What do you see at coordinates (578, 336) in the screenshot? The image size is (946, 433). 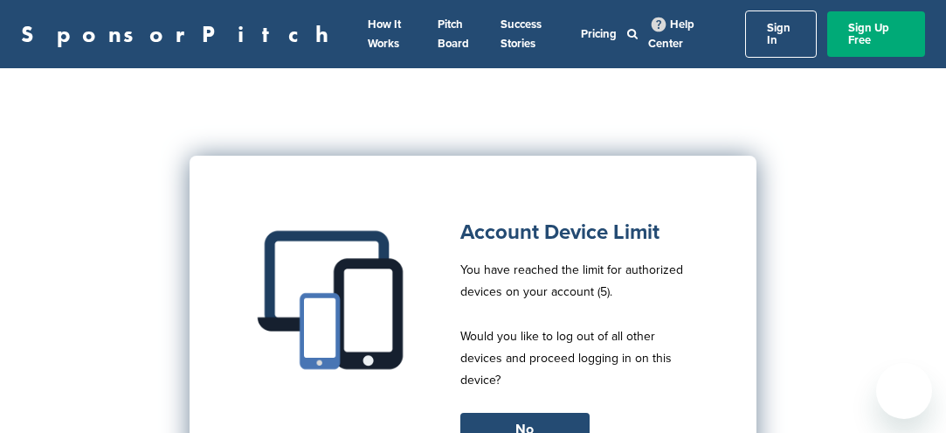 I see `p: You have reached the limit for authorized devices on your account (5). Would you like to log out ...` at bounding box center [578, 336].